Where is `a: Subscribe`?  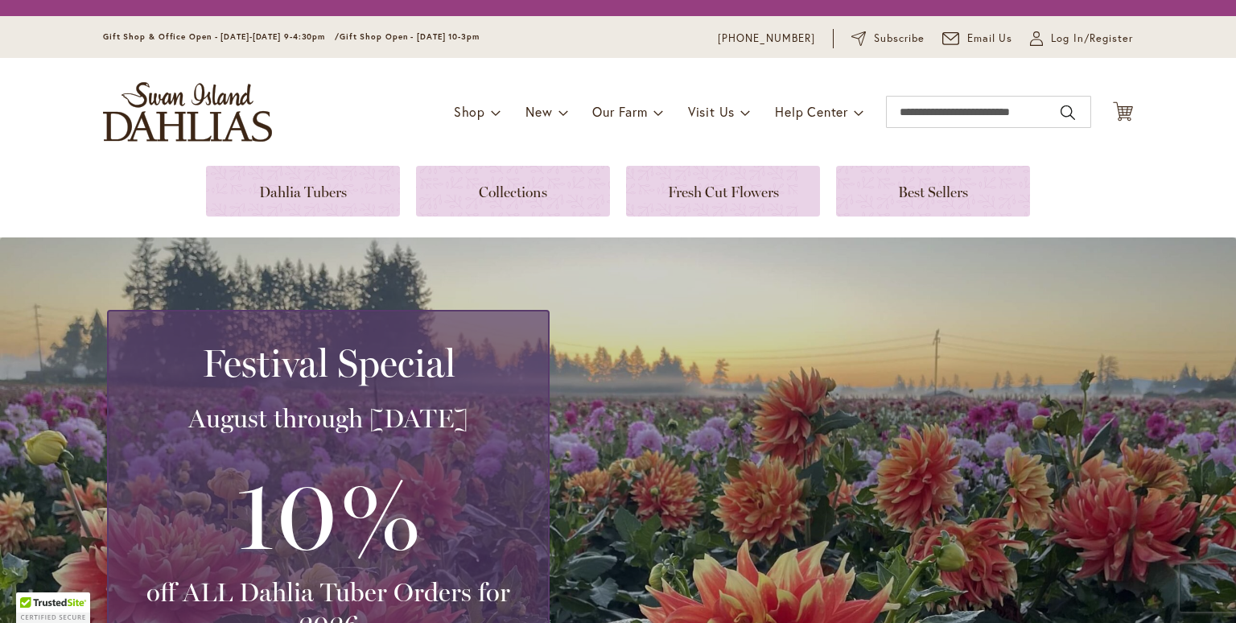 a: Subscribe is located at coordinates (888, 39).